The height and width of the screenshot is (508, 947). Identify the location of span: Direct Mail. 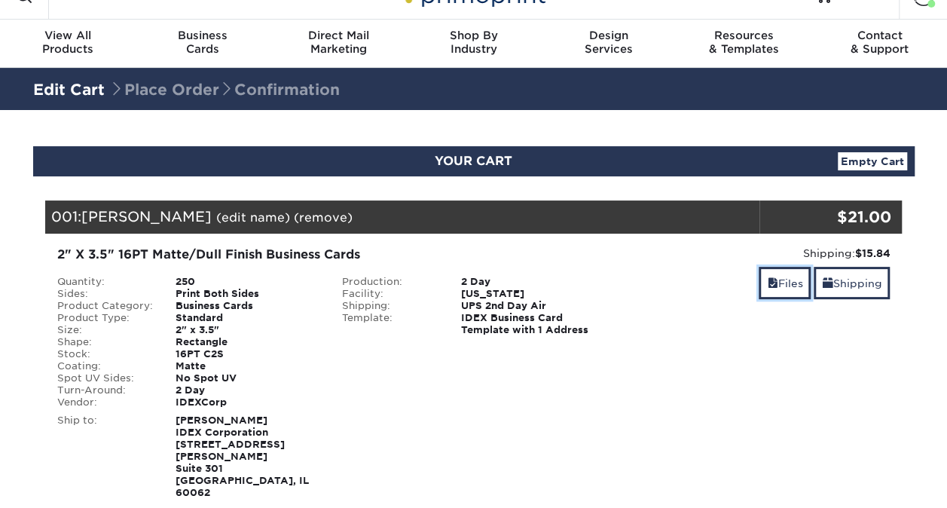
(338, 35).